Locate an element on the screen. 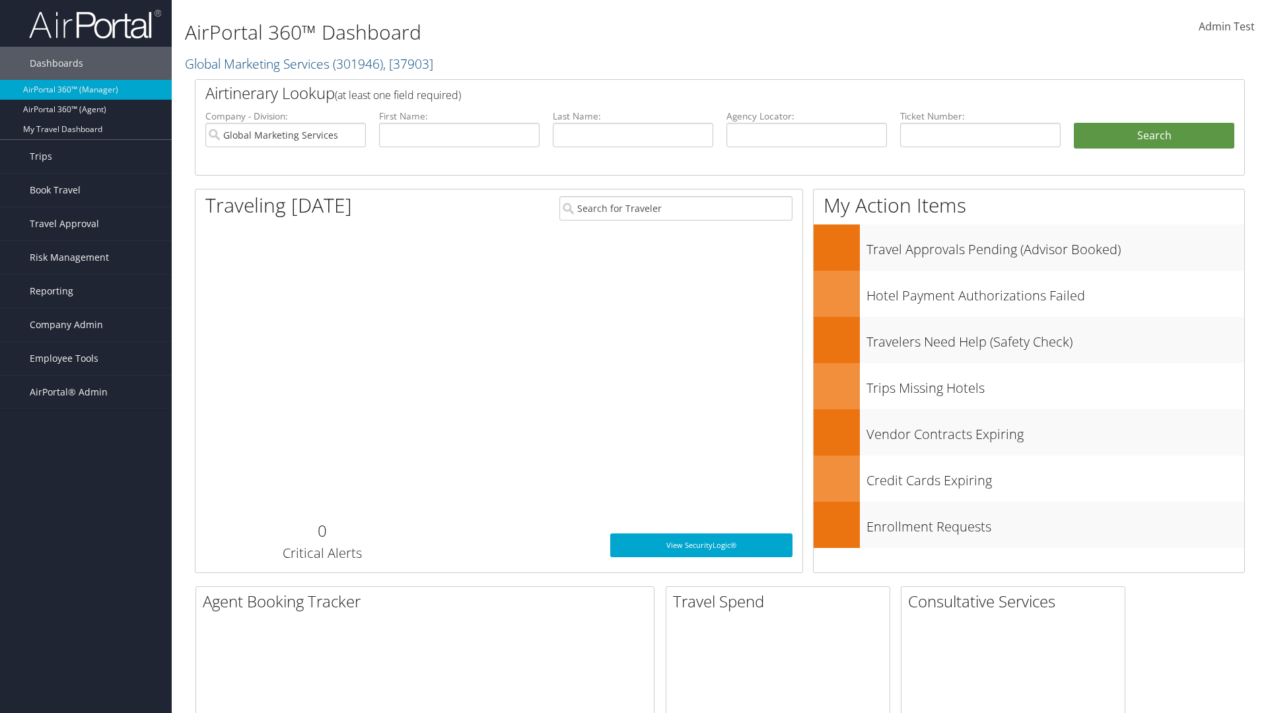  h2: 0 is located at coordinates (322, 531).